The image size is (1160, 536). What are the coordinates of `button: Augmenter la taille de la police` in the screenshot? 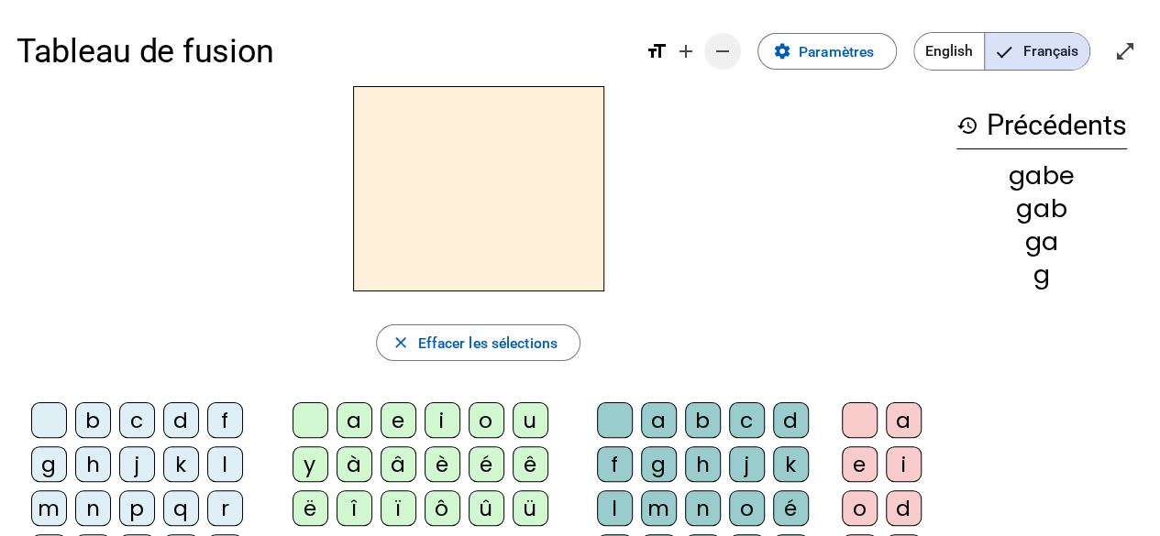 It's located at (686, 51).